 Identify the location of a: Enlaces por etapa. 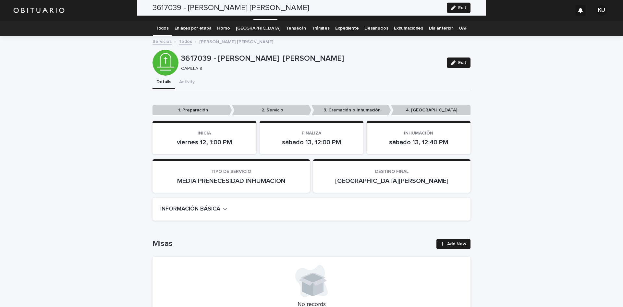
(193, 28).